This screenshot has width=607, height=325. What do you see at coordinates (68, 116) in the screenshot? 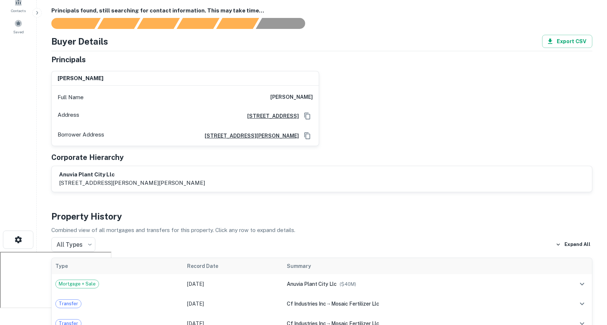
I see `p: Address` at bounding box center [68, 116].